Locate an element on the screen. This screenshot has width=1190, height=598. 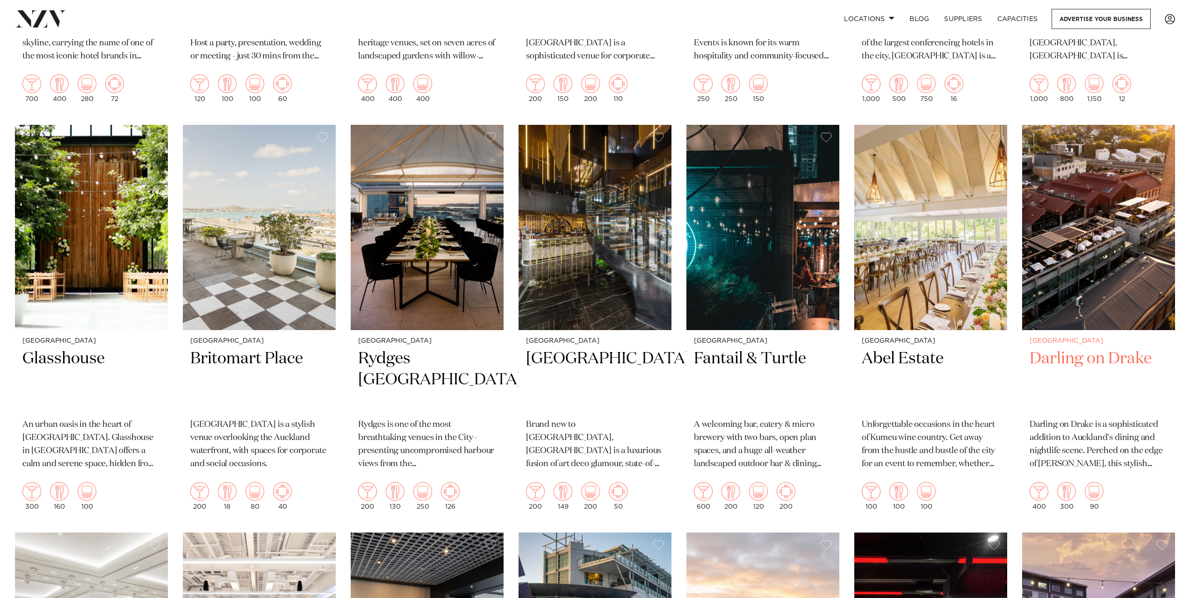
img: Aerial view of Darling on Drake is located at coordinates (1099, 227).